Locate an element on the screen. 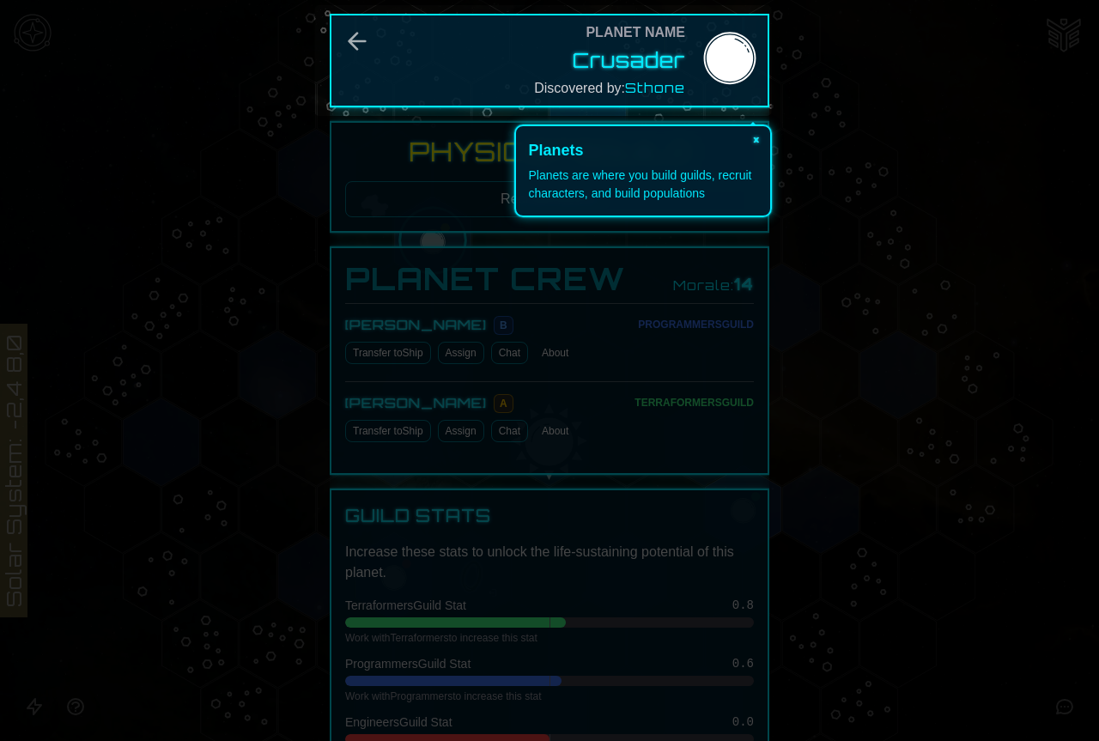 The width and height of the screenshot is (1099, 741). div: Planet Name is located at coordinates (635, 33).